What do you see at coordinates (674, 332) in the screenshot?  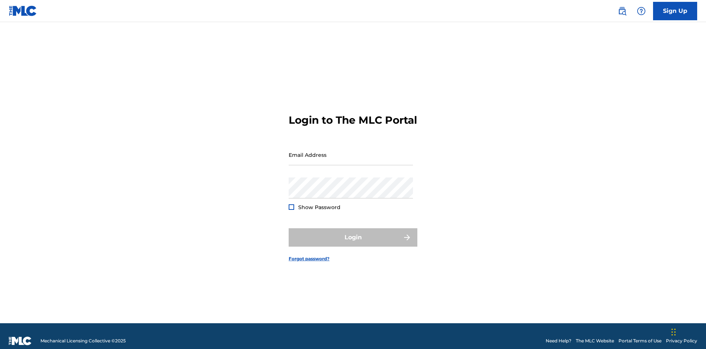 I see `div: Drag` at bounding box center [674, 332].